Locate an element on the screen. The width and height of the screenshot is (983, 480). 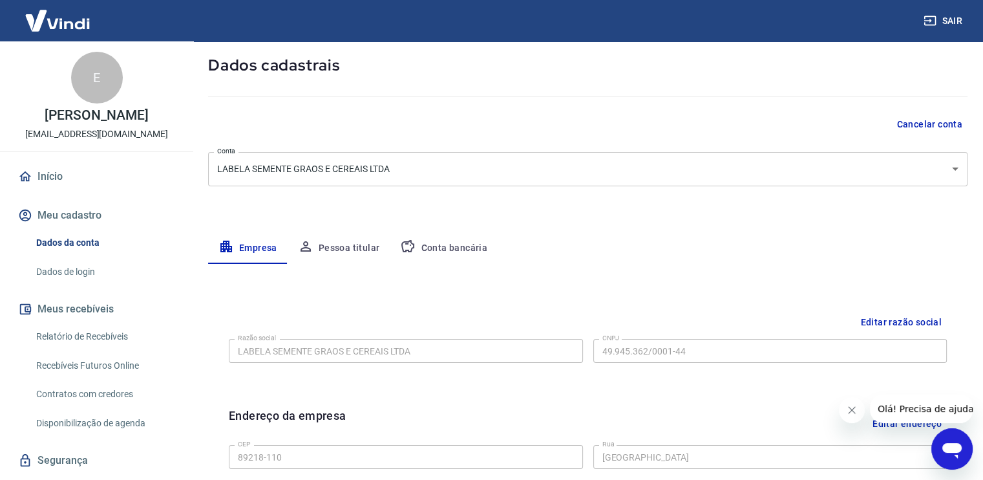
a: Dados de login is located at coordinates (104, 271).